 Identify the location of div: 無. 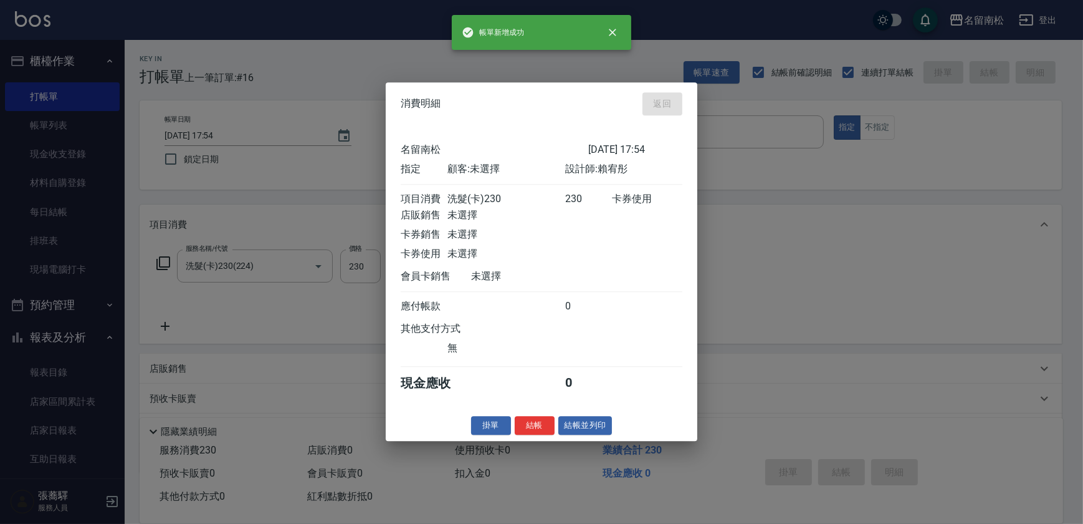
(506, 348).